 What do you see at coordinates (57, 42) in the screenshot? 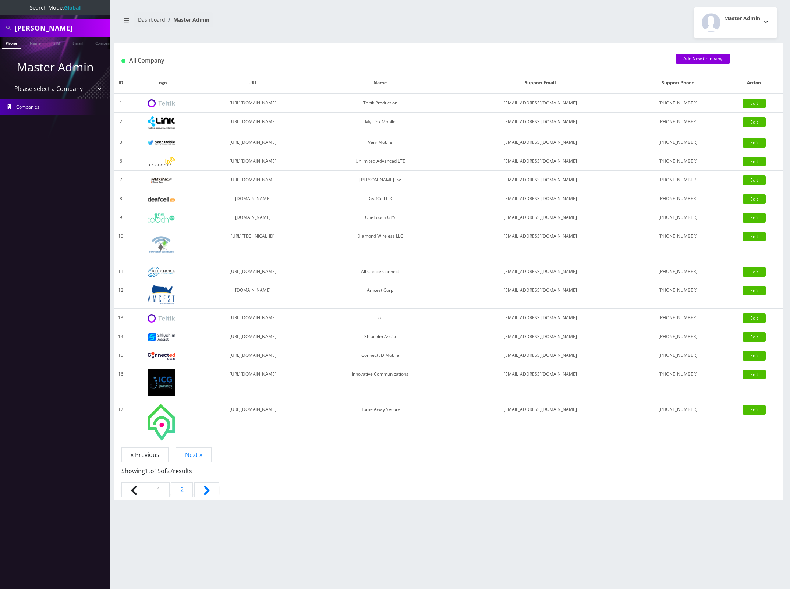
I see `a: SIM` at bounding box center [57, 42].